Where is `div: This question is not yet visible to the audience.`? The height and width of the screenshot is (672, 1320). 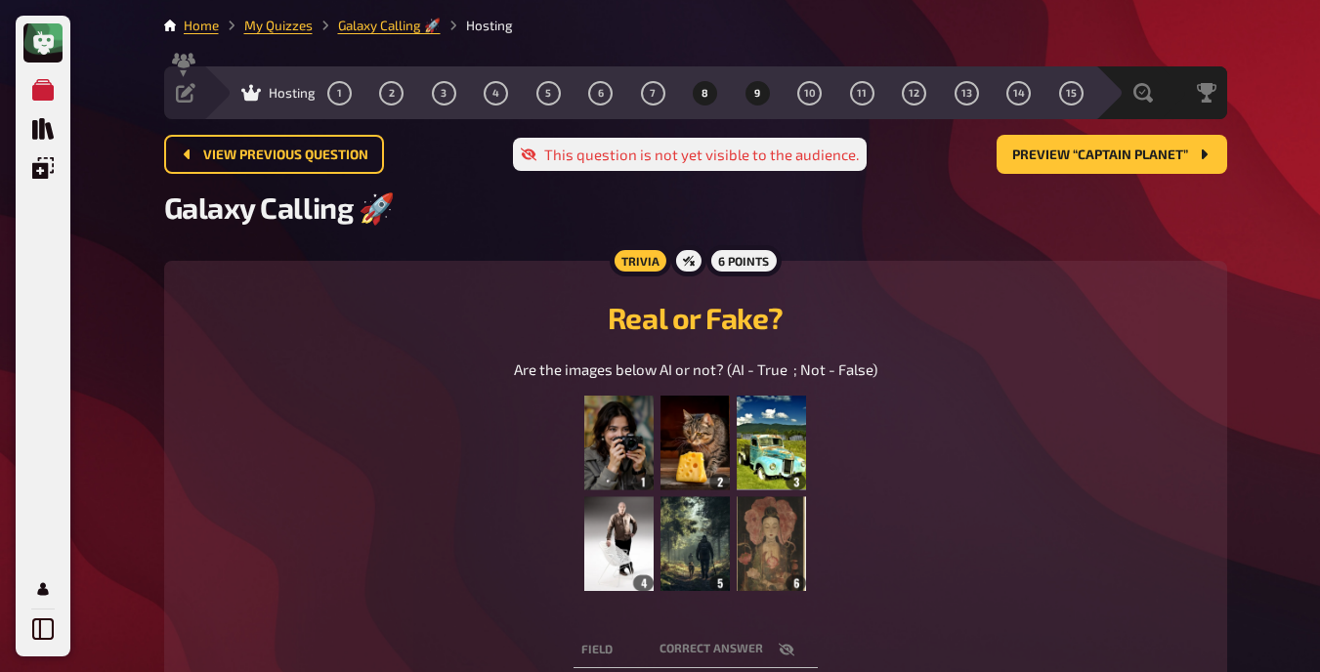
div: This question is not yet visible to the audience. is located at coordinates (690, 154).